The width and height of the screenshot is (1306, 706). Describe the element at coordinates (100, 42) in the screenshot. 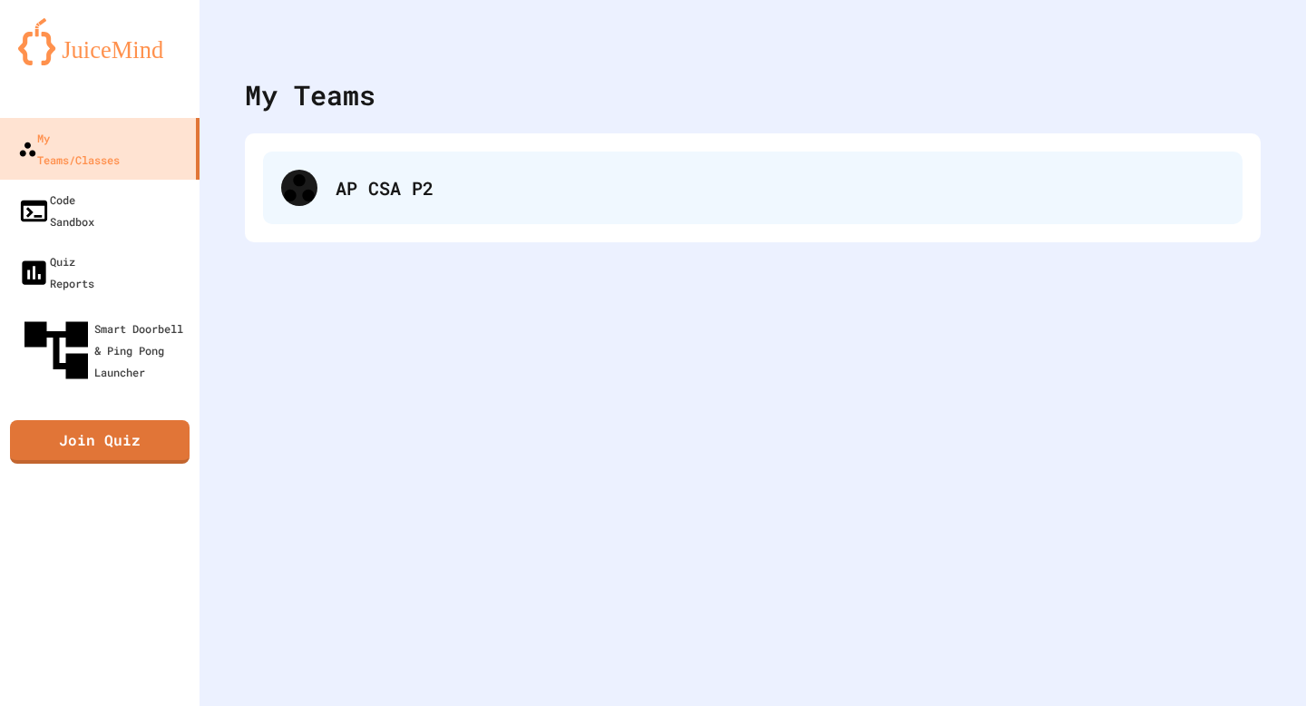

I see `img: logo-orange.svg` at that location.